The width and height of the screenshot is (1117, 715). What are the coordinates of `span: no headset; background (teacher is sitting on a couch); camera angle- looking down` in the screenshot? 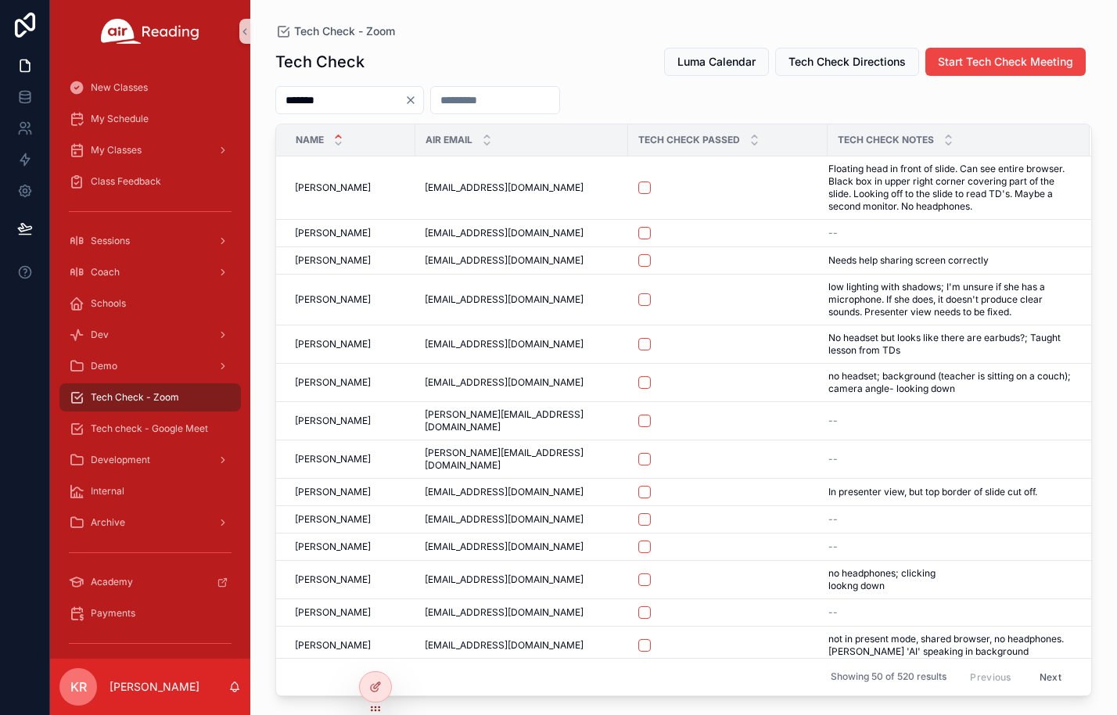 It's located at (950, 383).